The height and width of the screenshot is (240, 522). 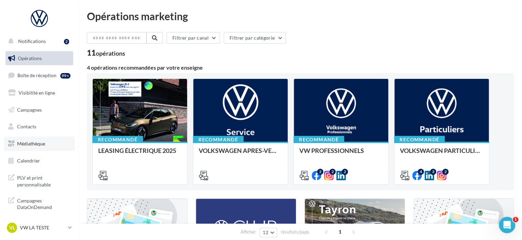 What do you see at coordinates (442, 154) in the screenshot?
I see `div: VOLKSWAGEN PARTICULIER` at bounding box center [442, 154].